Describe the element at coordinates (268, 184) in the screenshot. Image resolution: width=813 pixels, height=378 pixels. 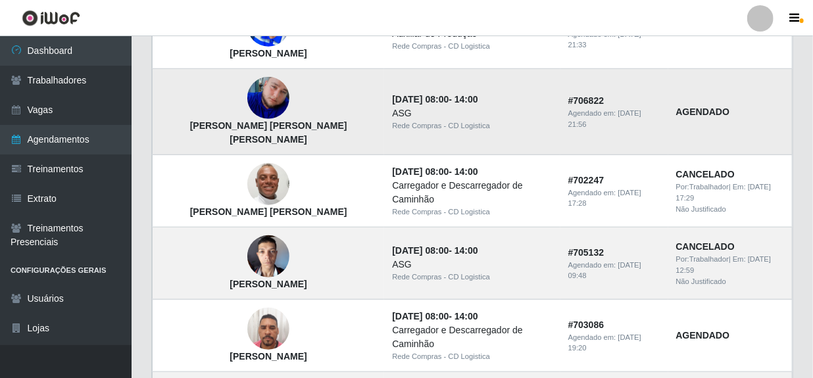
I see `img: Robson Santos da Fonseca` at that location.